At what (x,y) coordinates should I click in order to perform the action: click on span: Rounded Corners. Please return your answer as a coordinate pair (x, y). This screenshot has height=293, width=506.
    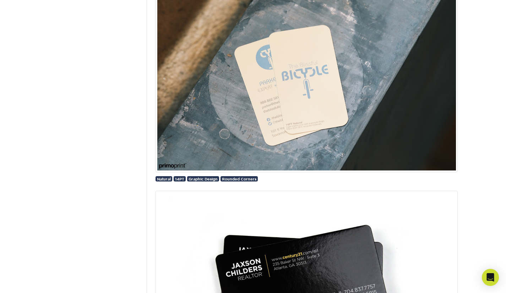
    Looking at the image, I should click on (239, 179).